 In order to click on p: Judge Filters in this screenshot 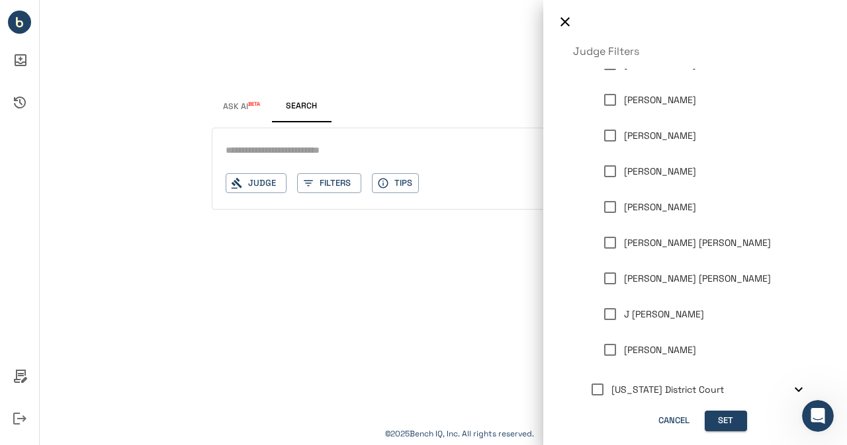, I will do `click(695, 52)`.